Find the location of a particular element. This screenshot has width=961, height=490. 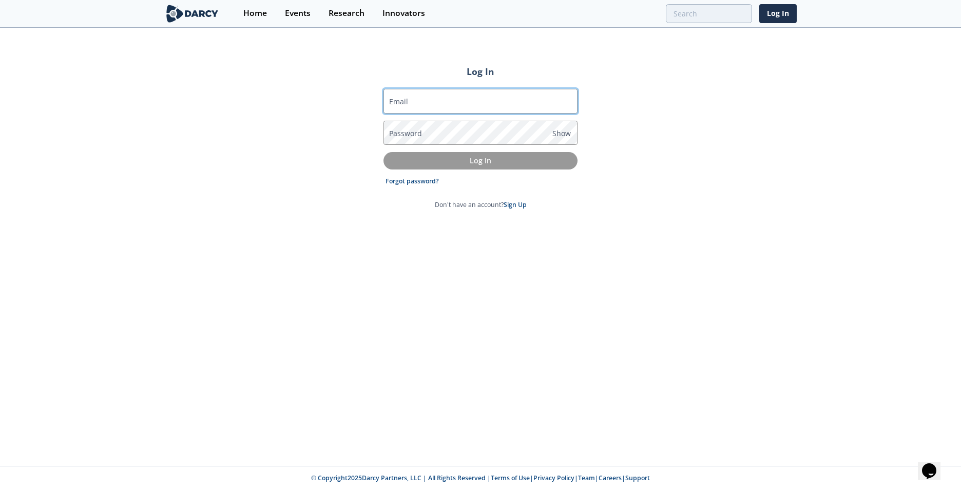

a: Privacy Policy is located at coordinates (554, 478).